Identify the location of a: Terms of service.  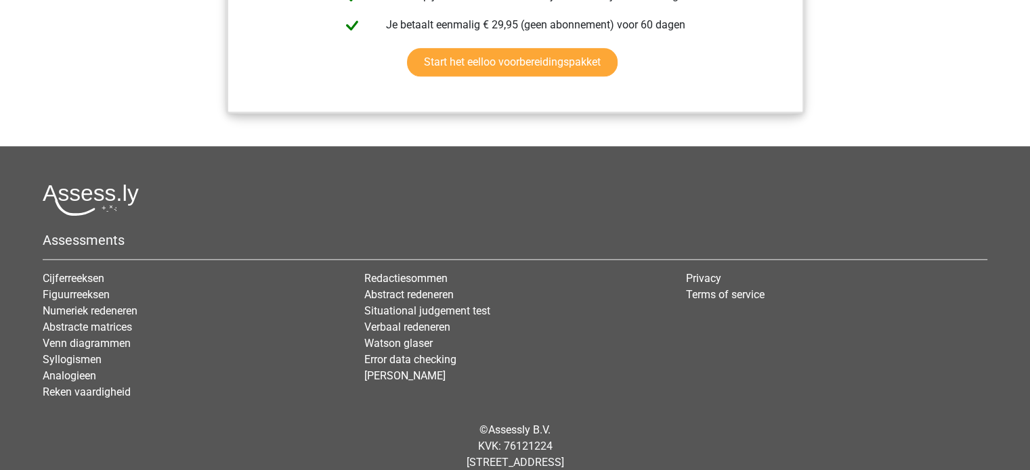
(725, 294).